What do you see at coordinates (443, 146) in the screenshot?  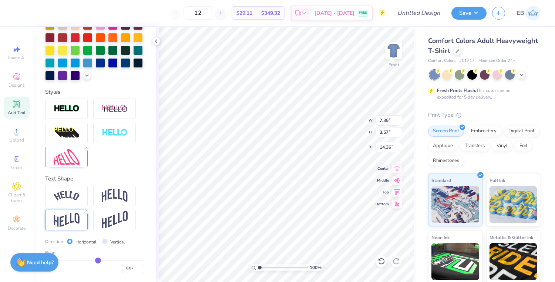 I see `div: Applique` at bounding box center [443, 146].